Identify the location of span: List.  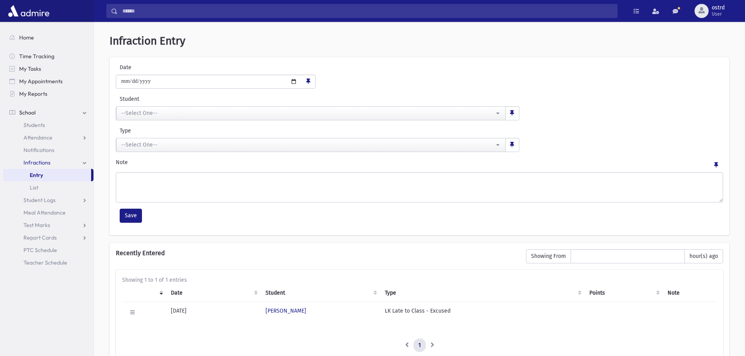
(34, 188).